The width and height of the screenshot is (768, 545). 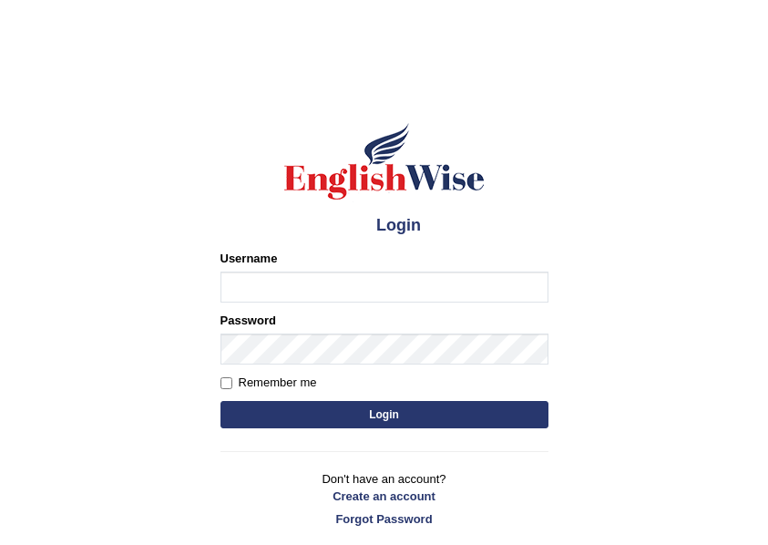 What do you see at coordinates (384, 414) in the screenshot?
I see `button: Login` at bounding box center [384, 414].